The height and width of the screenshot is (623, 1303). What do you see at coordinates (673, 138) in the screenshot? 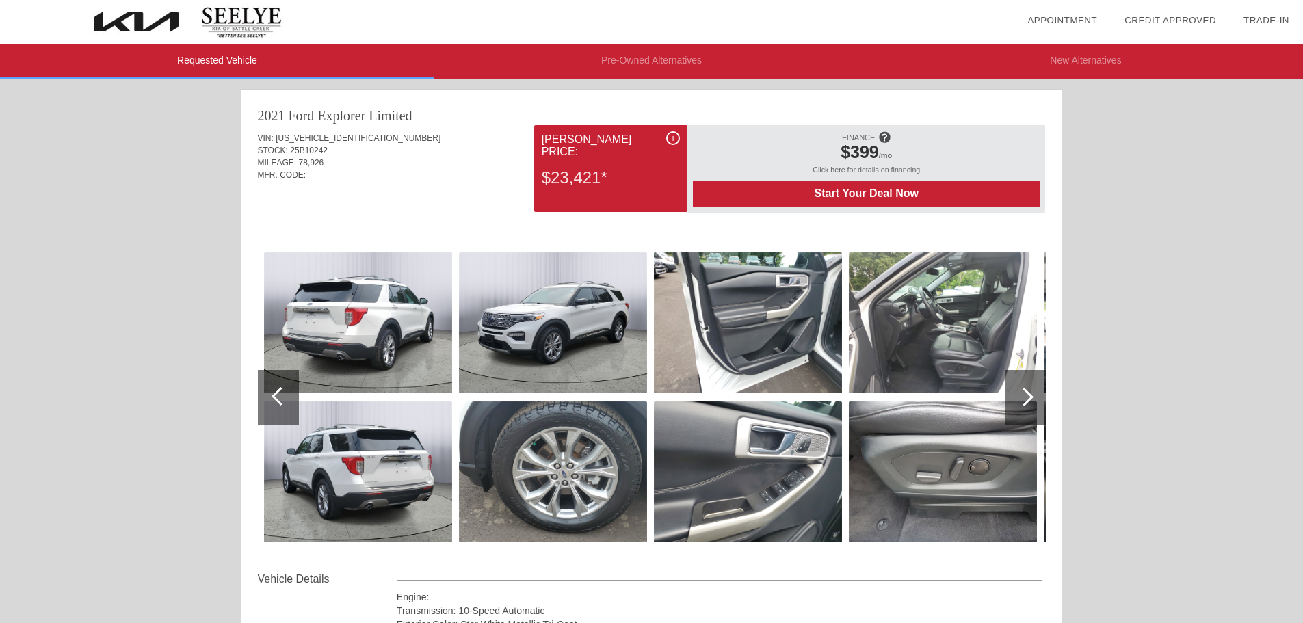
I see `span: i` at bounding box center [673, 138].